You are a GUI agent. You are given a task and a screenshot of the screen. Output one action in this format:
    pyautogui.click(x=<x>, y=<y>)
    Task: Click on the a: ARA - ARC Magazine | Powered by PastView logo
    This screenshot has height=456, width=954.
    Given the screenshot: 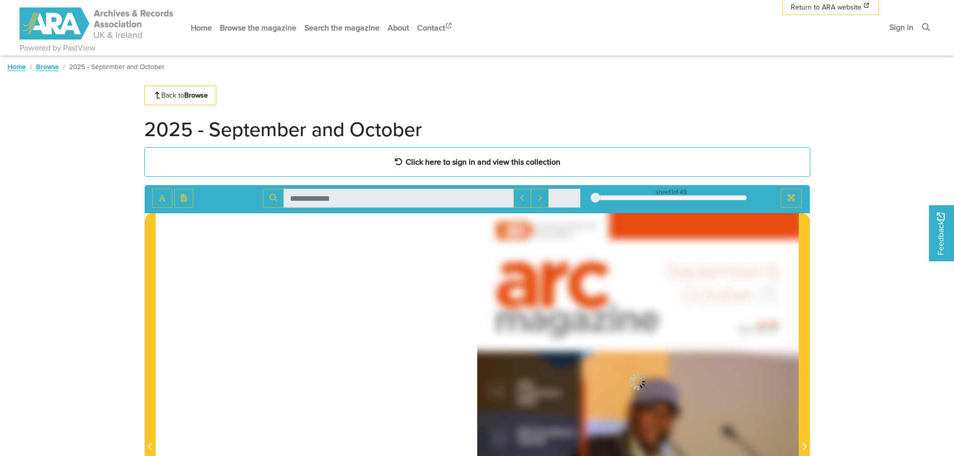 What is the action you would take?
    pyautogui.click(x=97, y=24)
    